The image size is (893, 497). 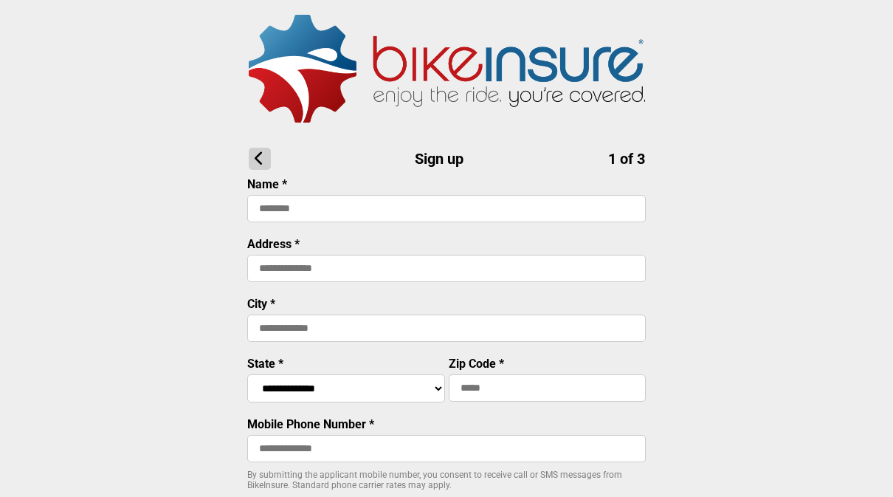 What do you see at coordinates (311, 424) in the screenshot?
I see `label: Mobile Phone Number *` at bounding box center [311, 424].